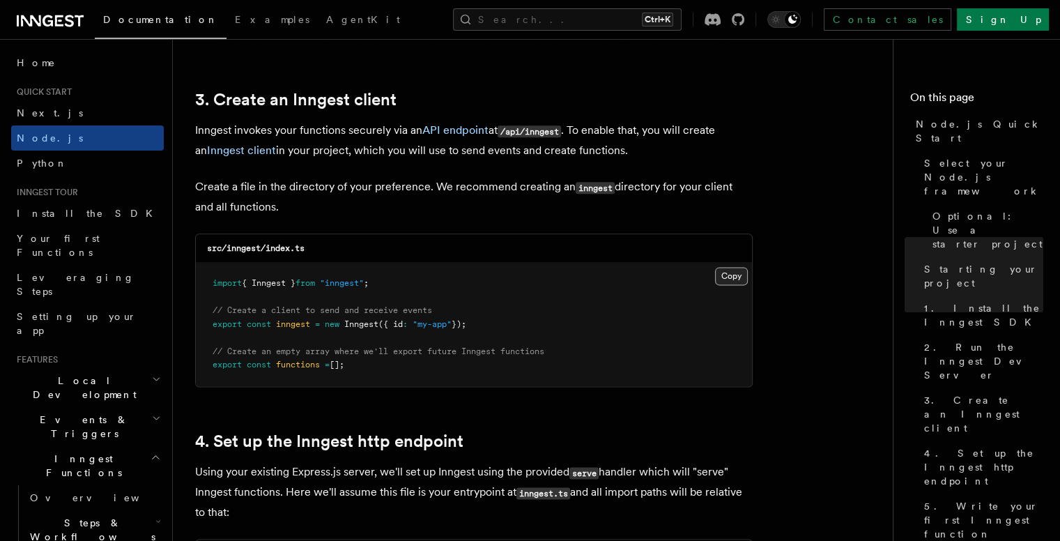 This screenshot has height=541, width=1060. Describe the element at coordinates (36, 63) in the screenshot. I see `span: Home` at that location.